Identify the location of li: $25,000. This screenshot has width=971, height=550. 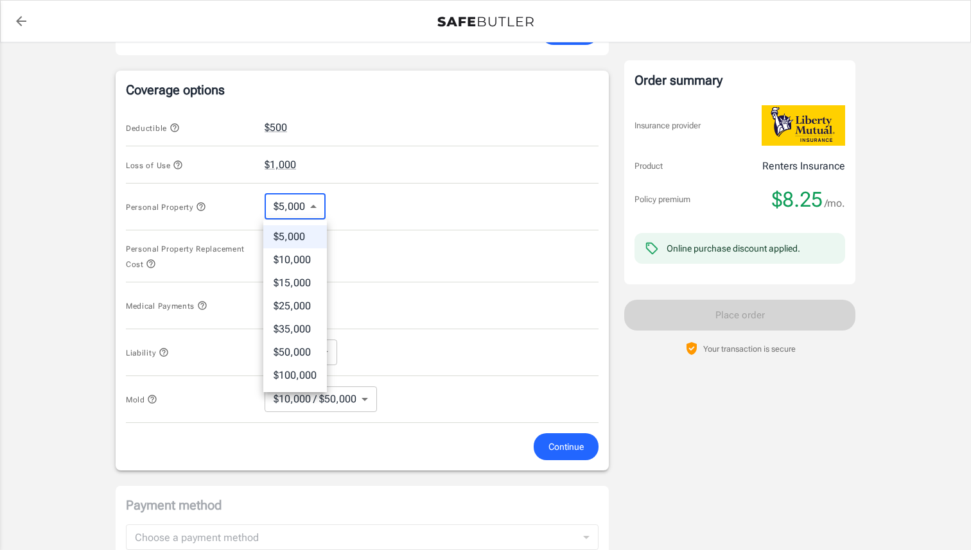
(295, 306).